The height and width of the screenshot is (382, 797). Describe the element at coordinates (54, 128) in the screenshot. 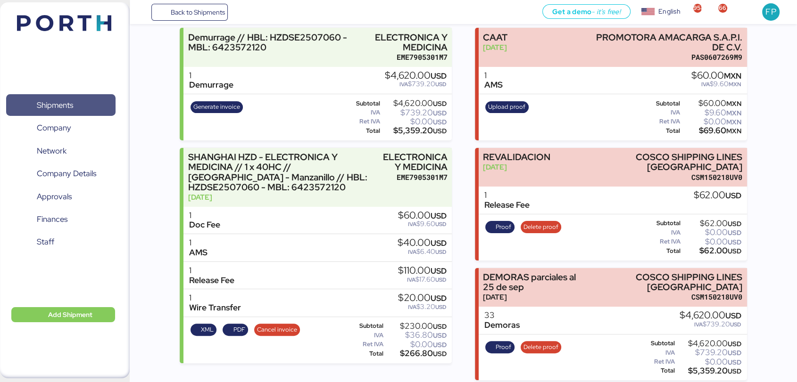

I see `span: Company` at that location.